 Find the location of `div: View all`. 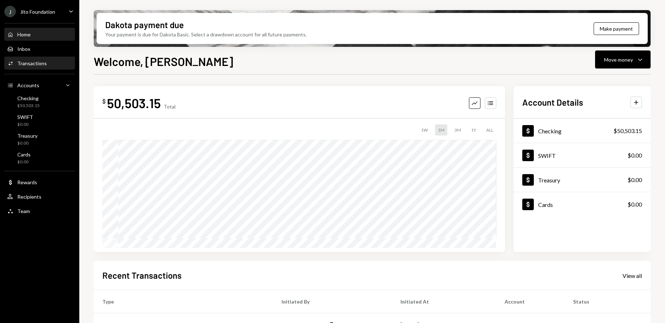

div: View all is located at coordinates (632, 276).